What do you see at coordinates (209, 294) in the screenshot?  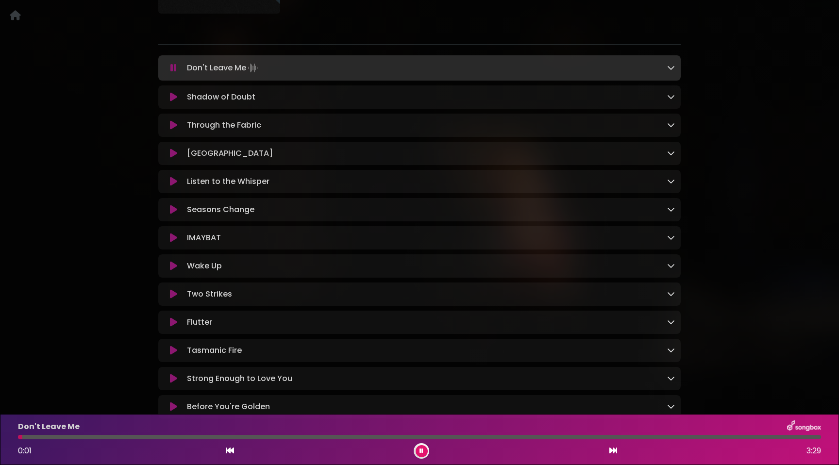 I see `p: Two Strikes` at bounding box center [209, 294].